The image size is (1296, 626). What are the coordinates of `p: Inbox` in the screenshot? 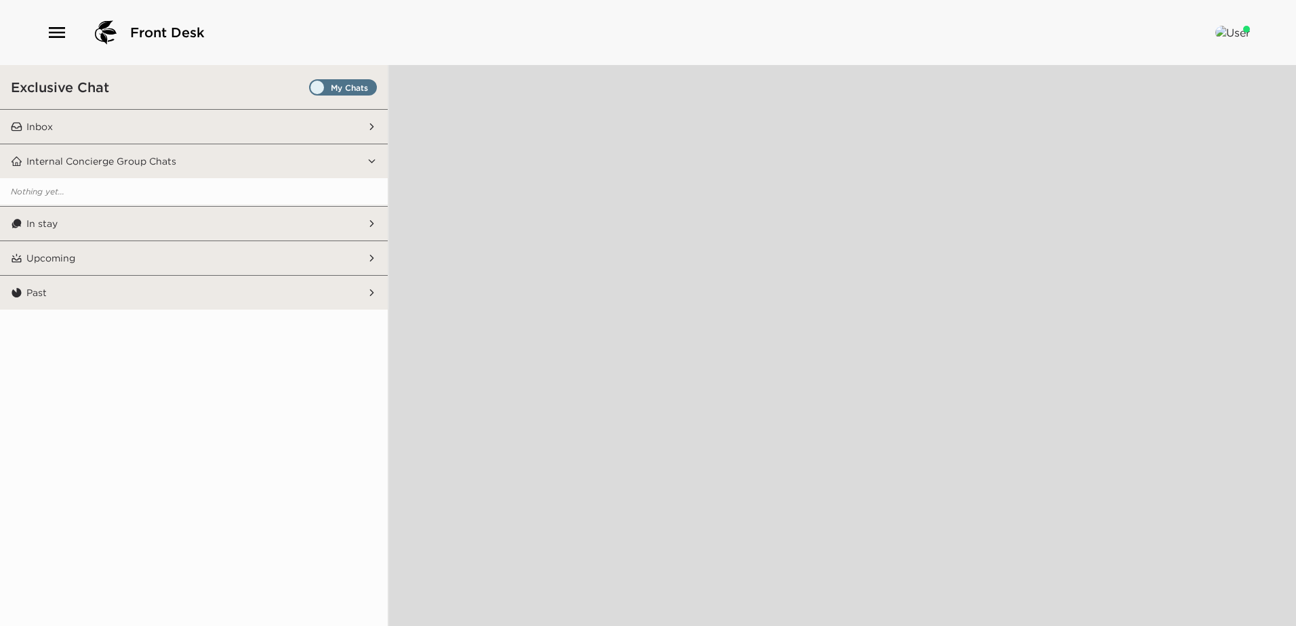 It's located at (39, 127).